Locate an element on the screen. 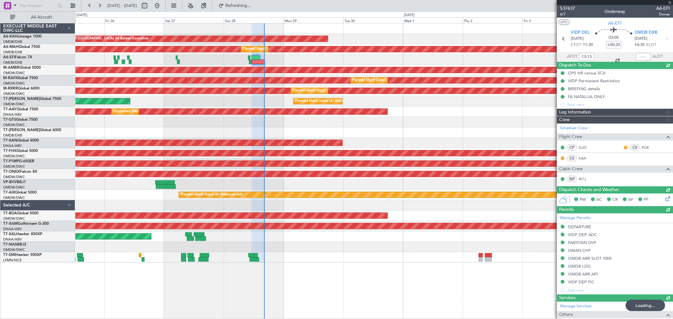 This screenshot has width=673, height=319. div: Loading... is located at coordinates (645, 306).